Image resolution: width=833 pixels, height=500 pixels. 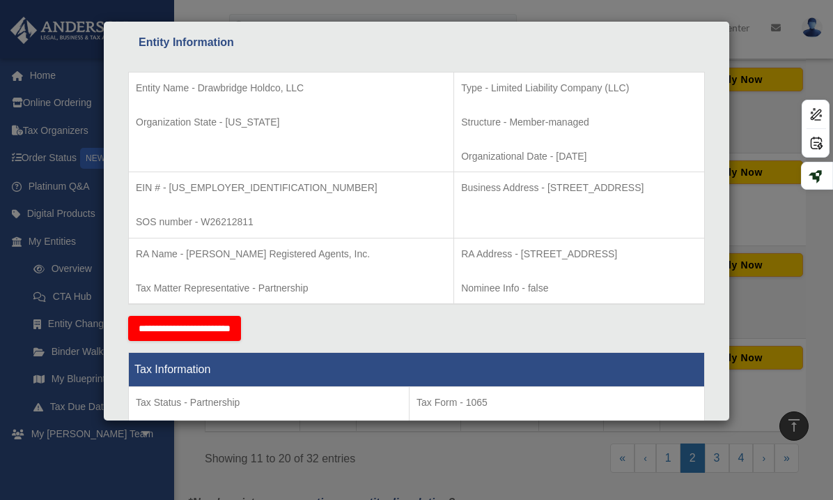 I want to click on th: Tax Information, so click(x=417, y=369).